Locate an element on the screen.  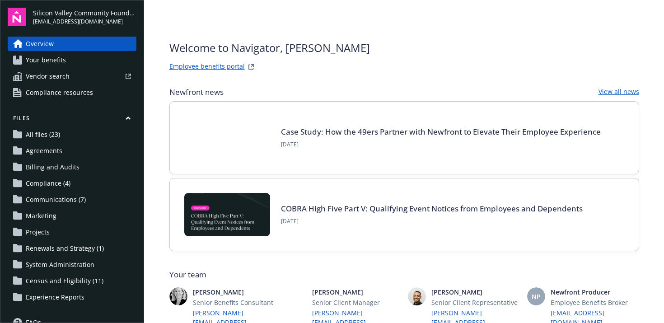
span: Senior Benefits Consultant is located at coordinates (237, 302).